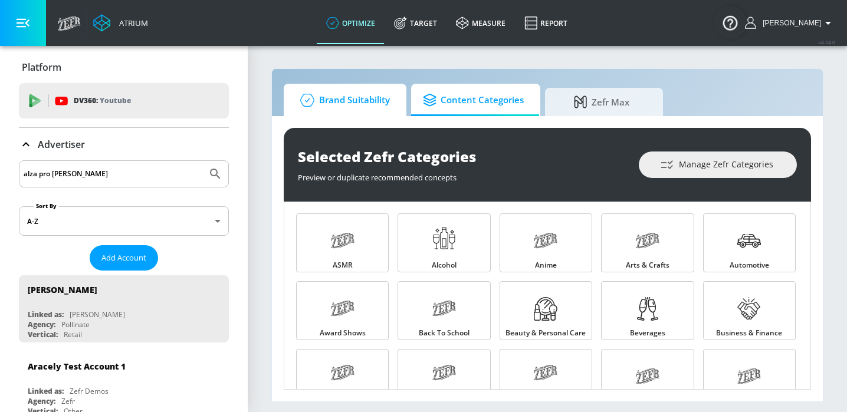  Describe the element at coordinates (124, 101) in the screenshot. I see `div: DV360: Youtube` at that location.